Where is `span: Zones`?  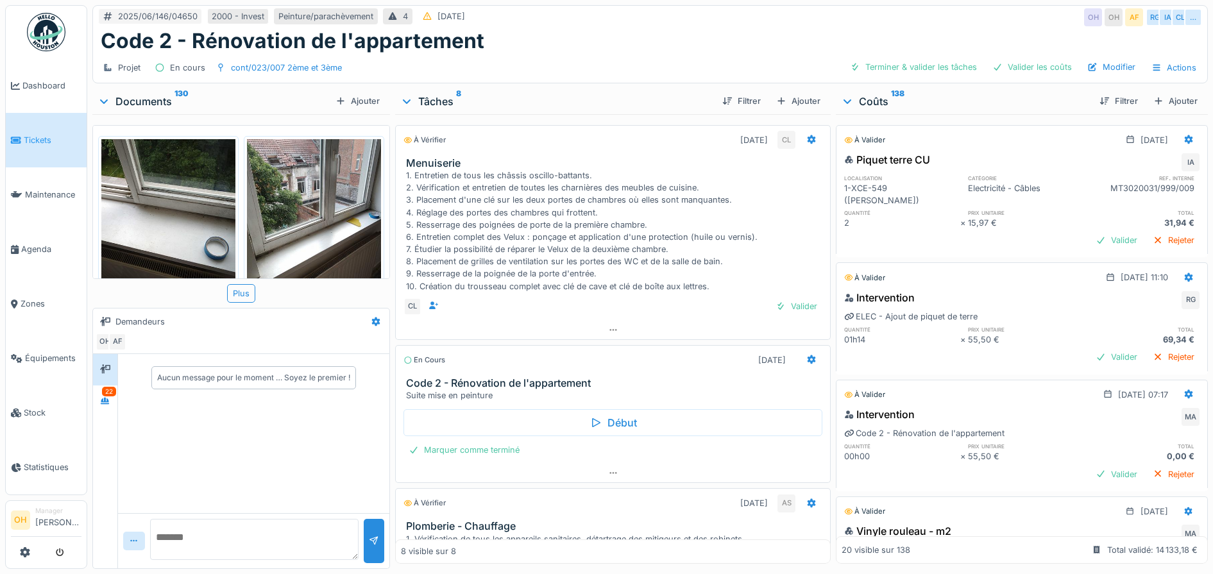 span: Zones is located at coordinates (51, 304).